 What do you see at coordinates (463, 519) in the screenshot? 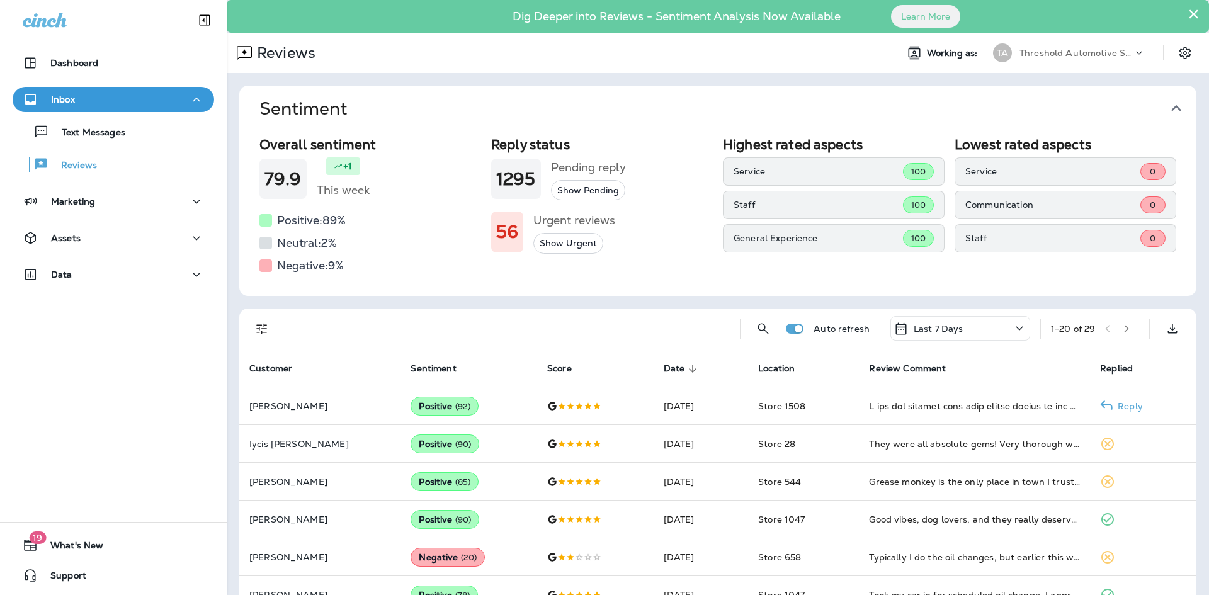
I see `span: ( 90 )` at bounding box center [463, 519].